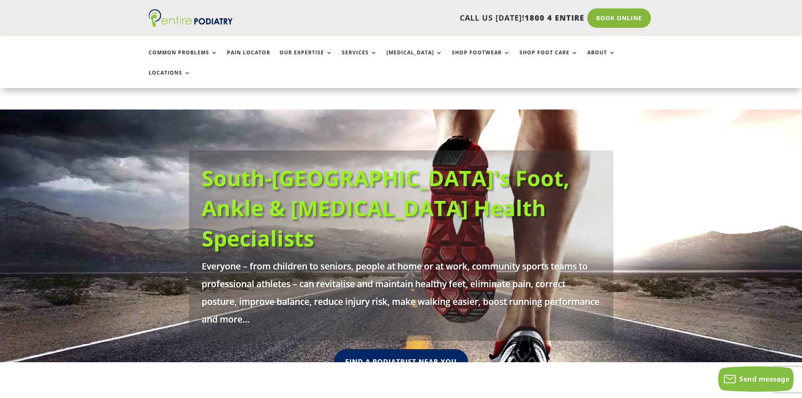  Describe the element at coordinates (764, 379) in the screenshot. I see `span: Send message` at that location.